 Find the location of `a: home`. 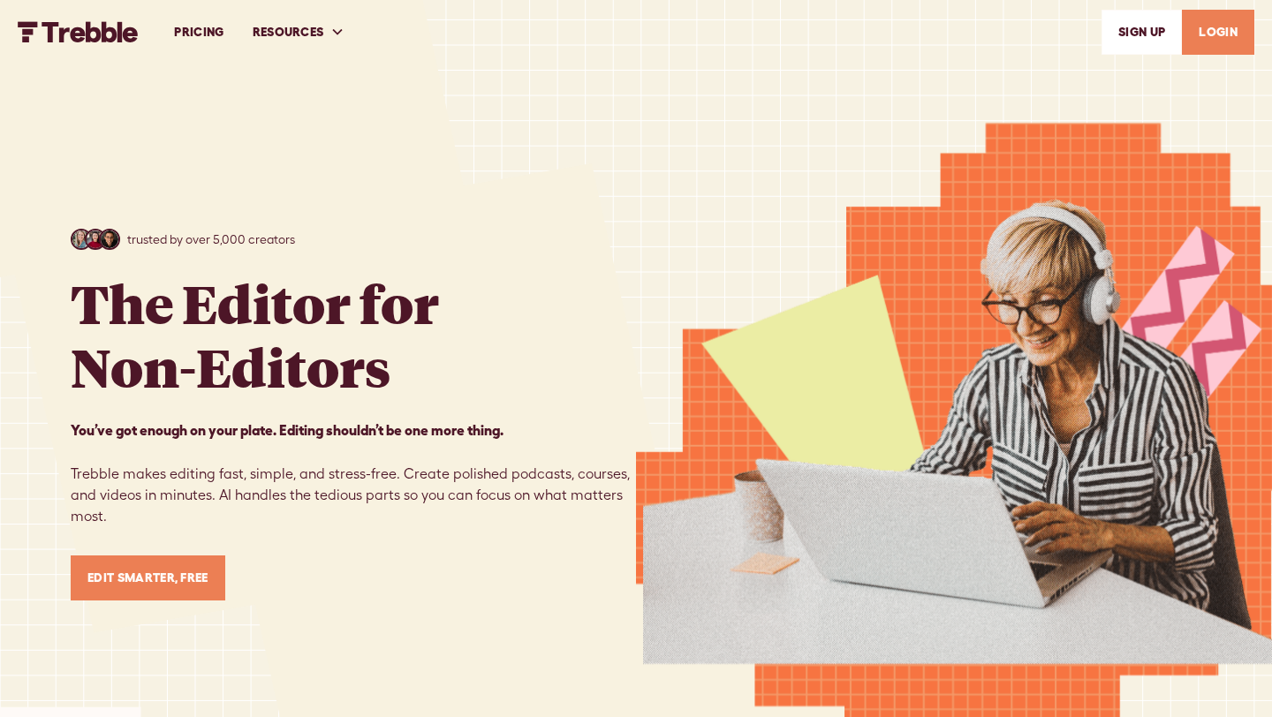

a: home is located at coordinates (78, 32).